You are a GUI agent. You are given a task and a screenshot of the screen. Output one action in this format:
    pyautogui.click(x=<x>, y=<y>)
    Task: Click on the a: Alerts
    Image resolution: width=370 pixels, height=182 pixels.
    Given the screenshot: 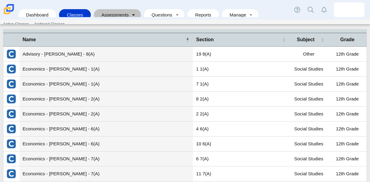 What is the action you would take?
    pyautogui.click(x=324, y=10)
    